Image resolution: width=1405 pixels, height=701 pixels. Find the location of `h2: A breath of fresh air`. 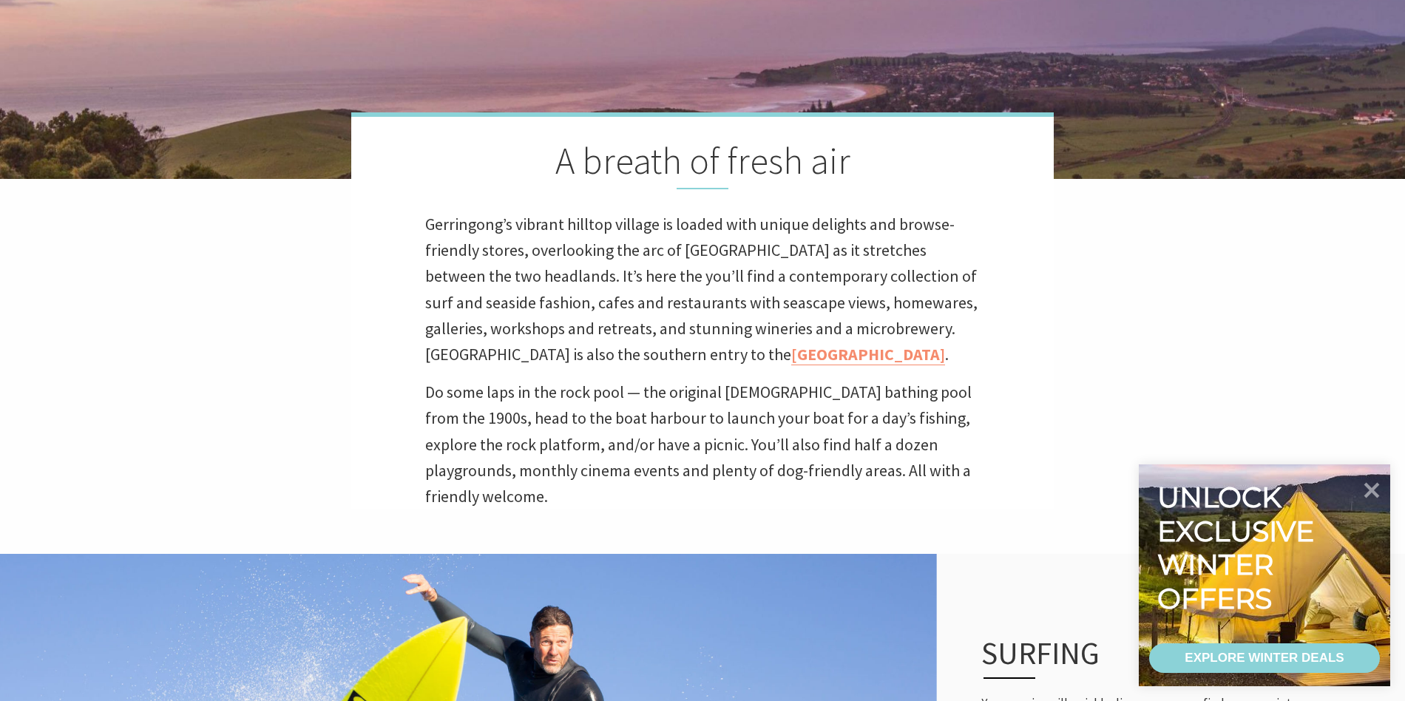

h2: A breath of fresh air is located at coordinates (702, 164).